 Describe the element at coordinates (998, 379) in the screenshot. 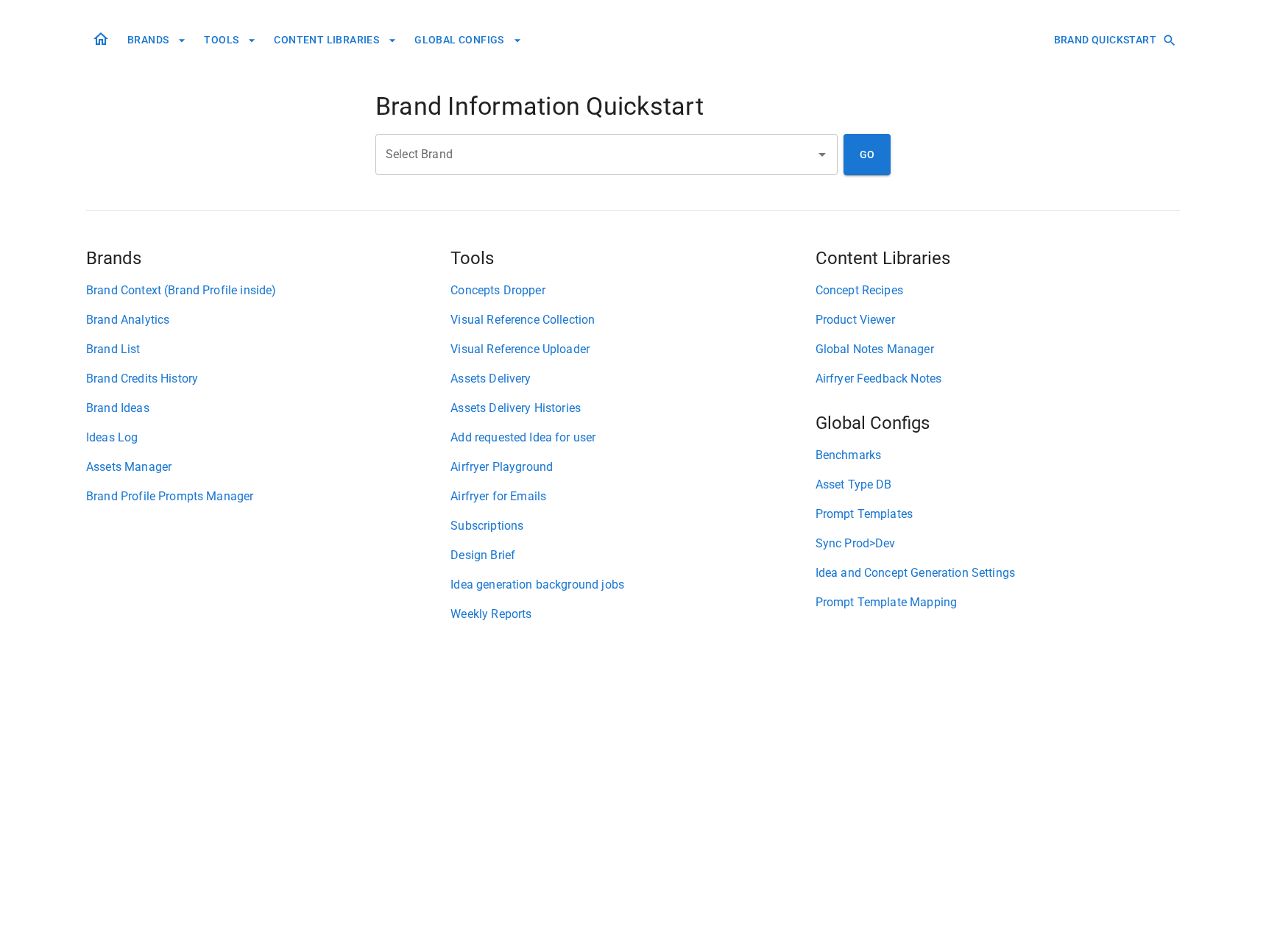

I see `a: Airfryer Feedback Notes` at that location.